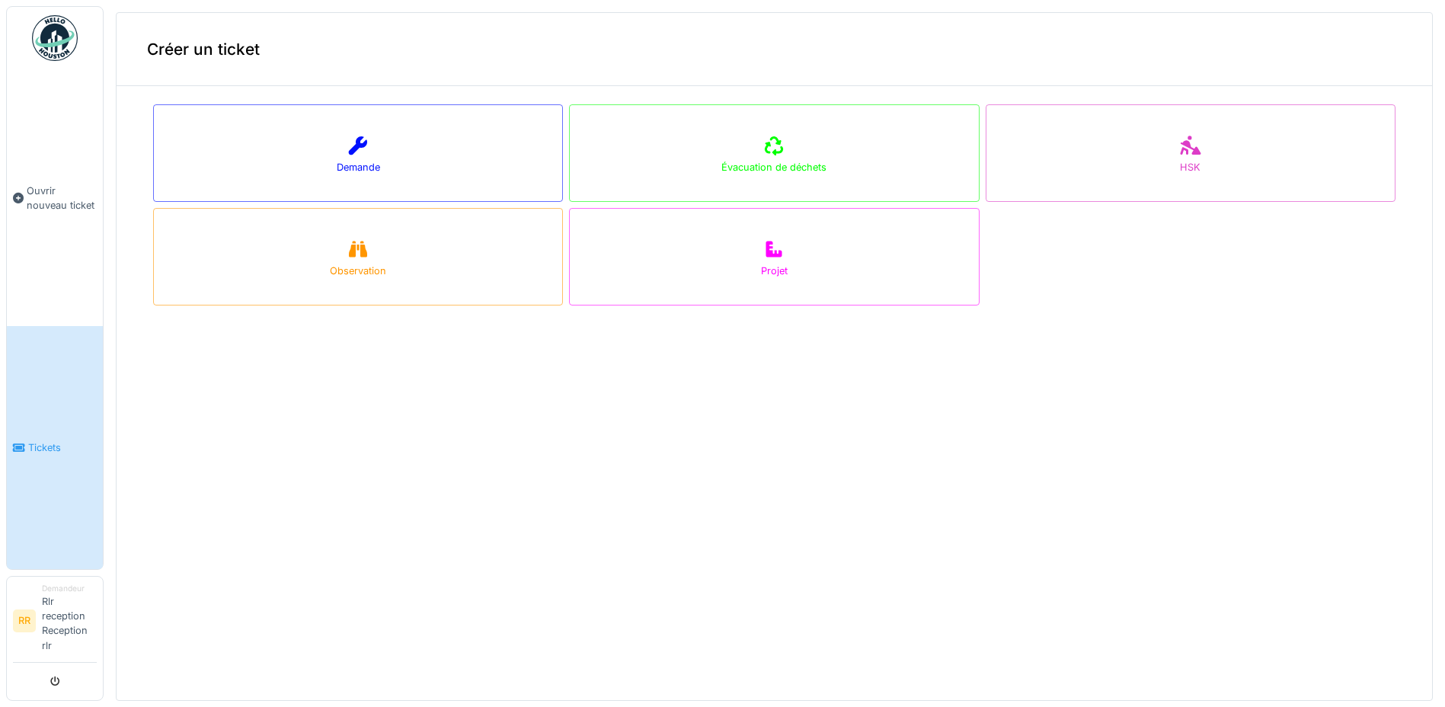 The height and width of the screenshot is (707, 1445). Describe the element at coordinates (62, 198) in the screenshot. I see `span: Ouvrir nouveau ticket` at that location.